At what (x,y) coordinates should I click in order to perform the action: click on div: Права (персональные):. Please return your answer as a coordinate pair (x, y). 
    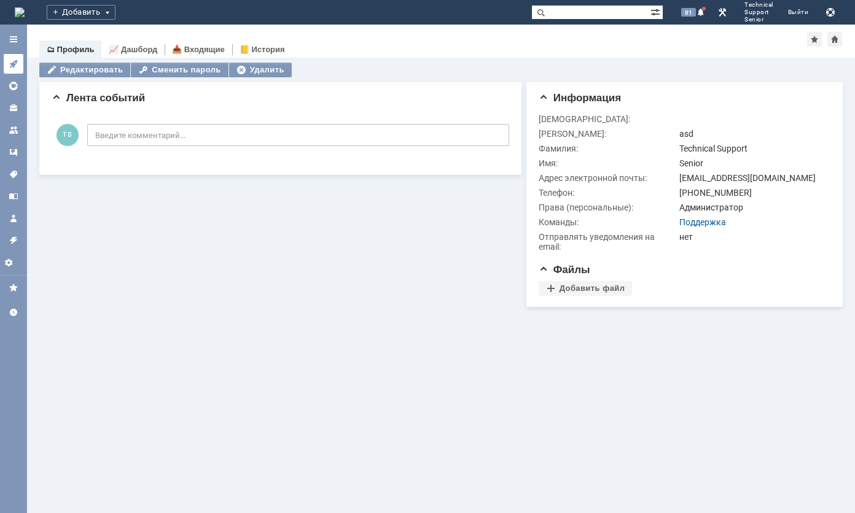
    Looking at the image, I should click on (607, 207).